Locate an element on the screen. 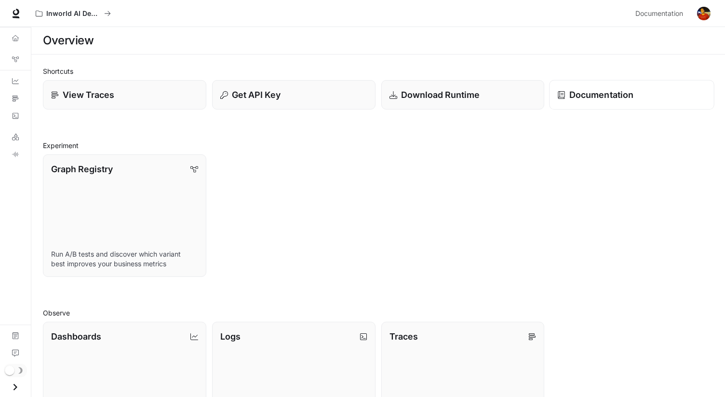 This screenshot has height=397, width=725. p: Documentation is located at coordinates (602, 95).